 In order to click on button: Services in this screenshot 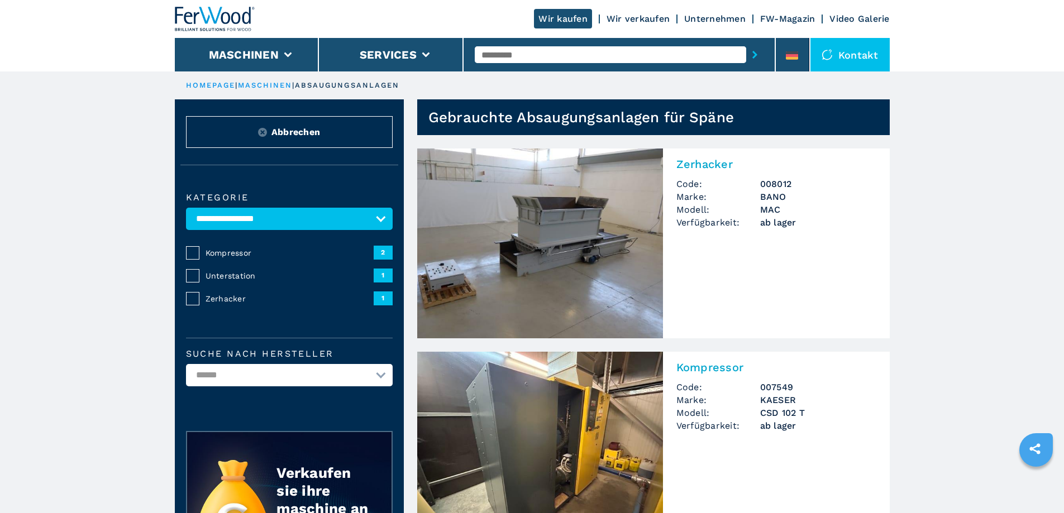, I will do `click(388, 55)`.